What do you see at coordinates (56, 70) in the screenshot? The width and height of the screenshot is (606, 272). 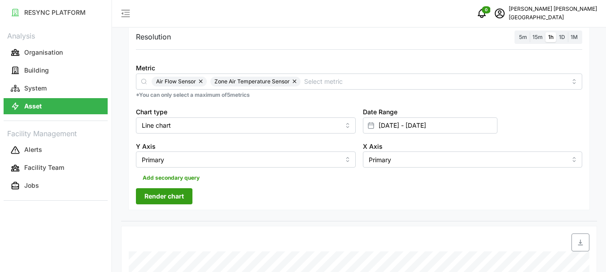 I see `a: Building` at bounding box center [56, 70].